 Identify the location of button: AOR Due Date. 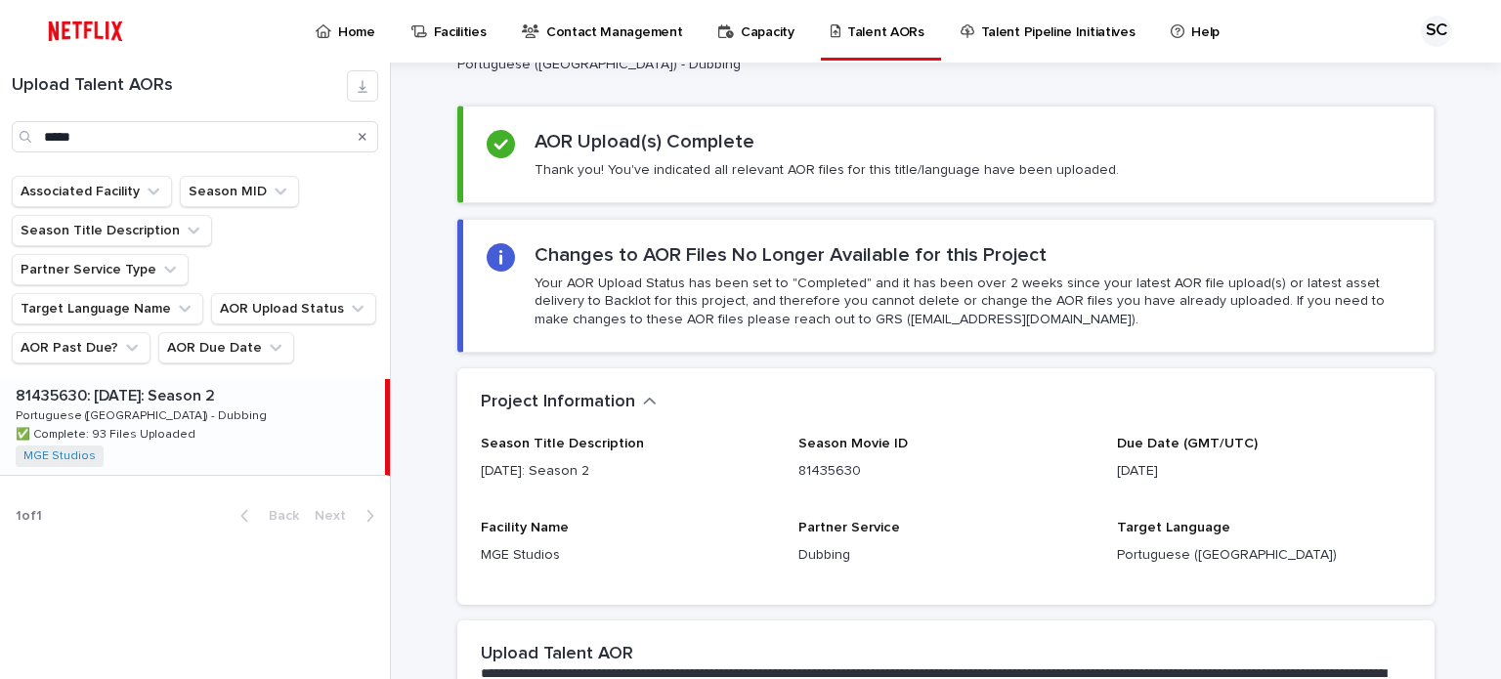
(226, 348).